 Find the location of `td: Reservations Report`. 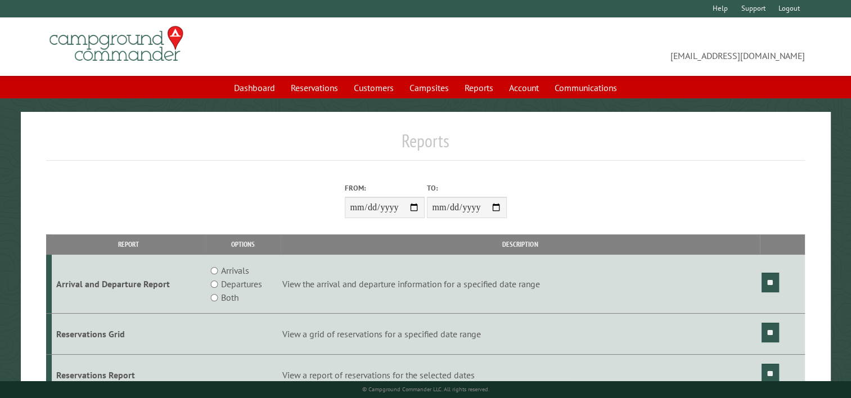

td: Reservations Report is located at coordinates (129, 375).